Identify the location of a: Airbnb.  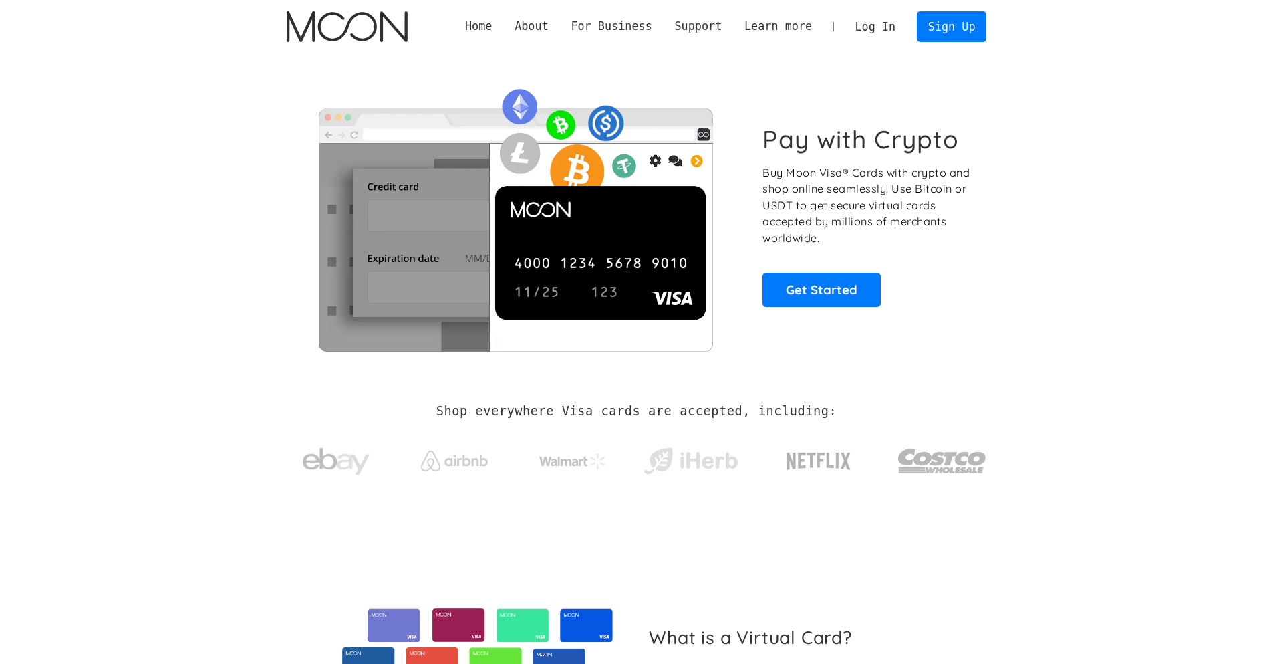
(454, 457).